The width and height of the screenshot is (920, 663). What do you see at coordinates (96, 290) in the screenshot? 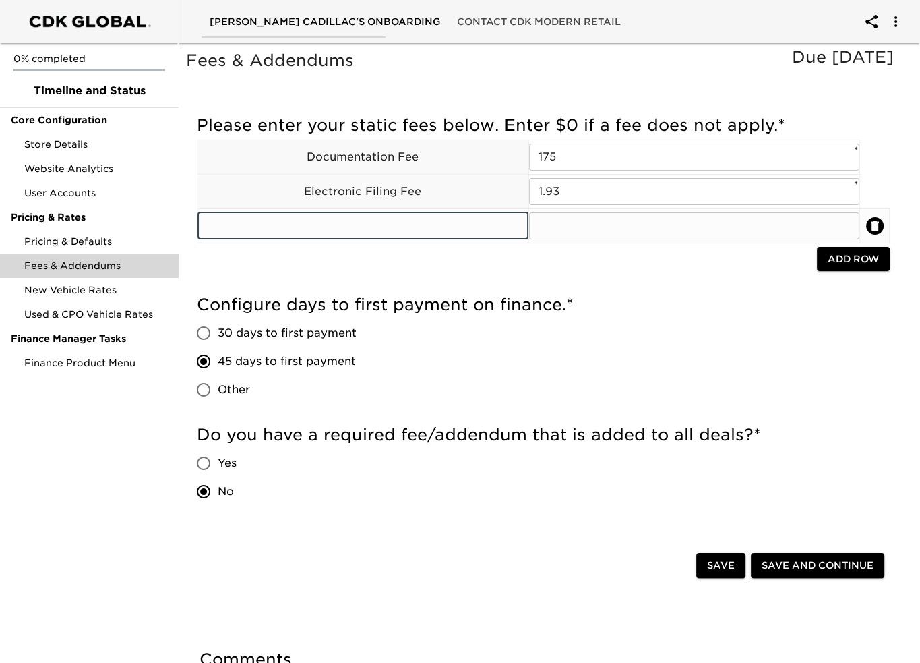
I see `span: New Vehicle Rates` at bounding box center [96, 290].